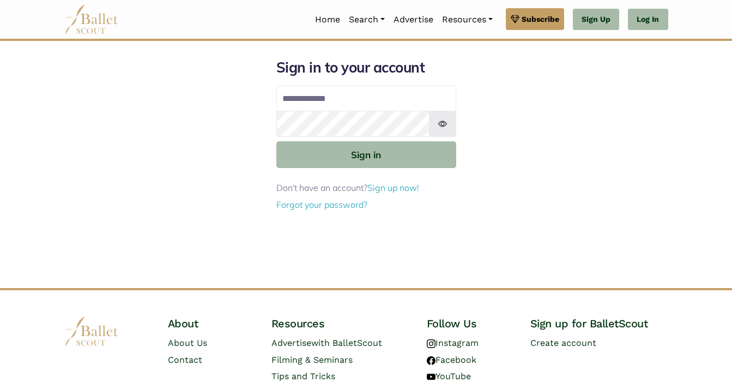 The image size is (732, 383). Describe the element at coordinates (563, 342) in the screenshot. I see `a: Create account` at that location.